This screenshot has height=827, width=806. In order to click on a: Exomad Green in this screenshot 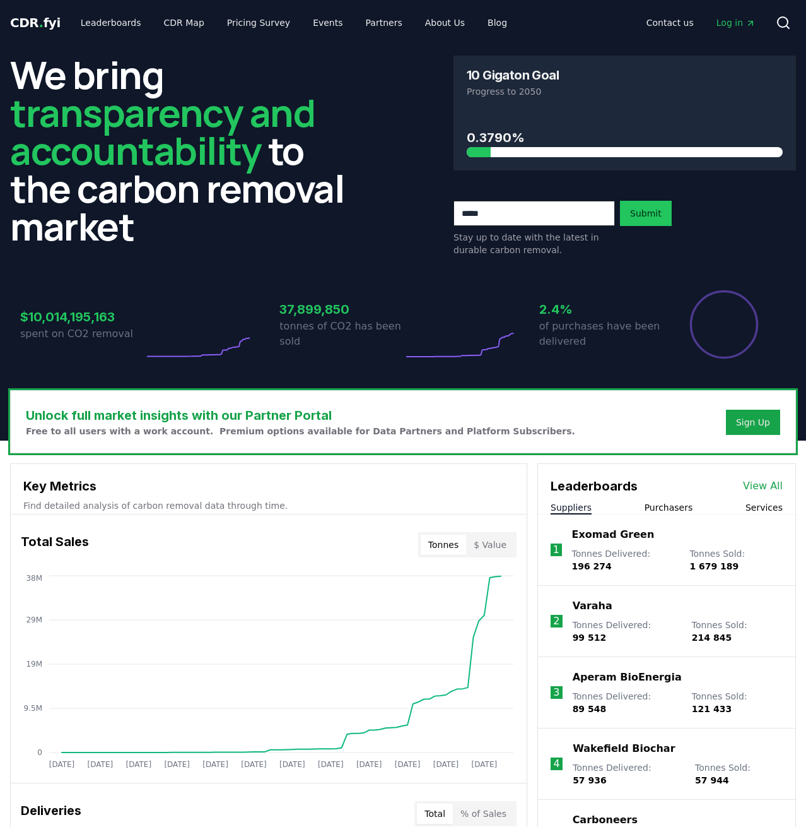, I will do `click(613, 534)`.